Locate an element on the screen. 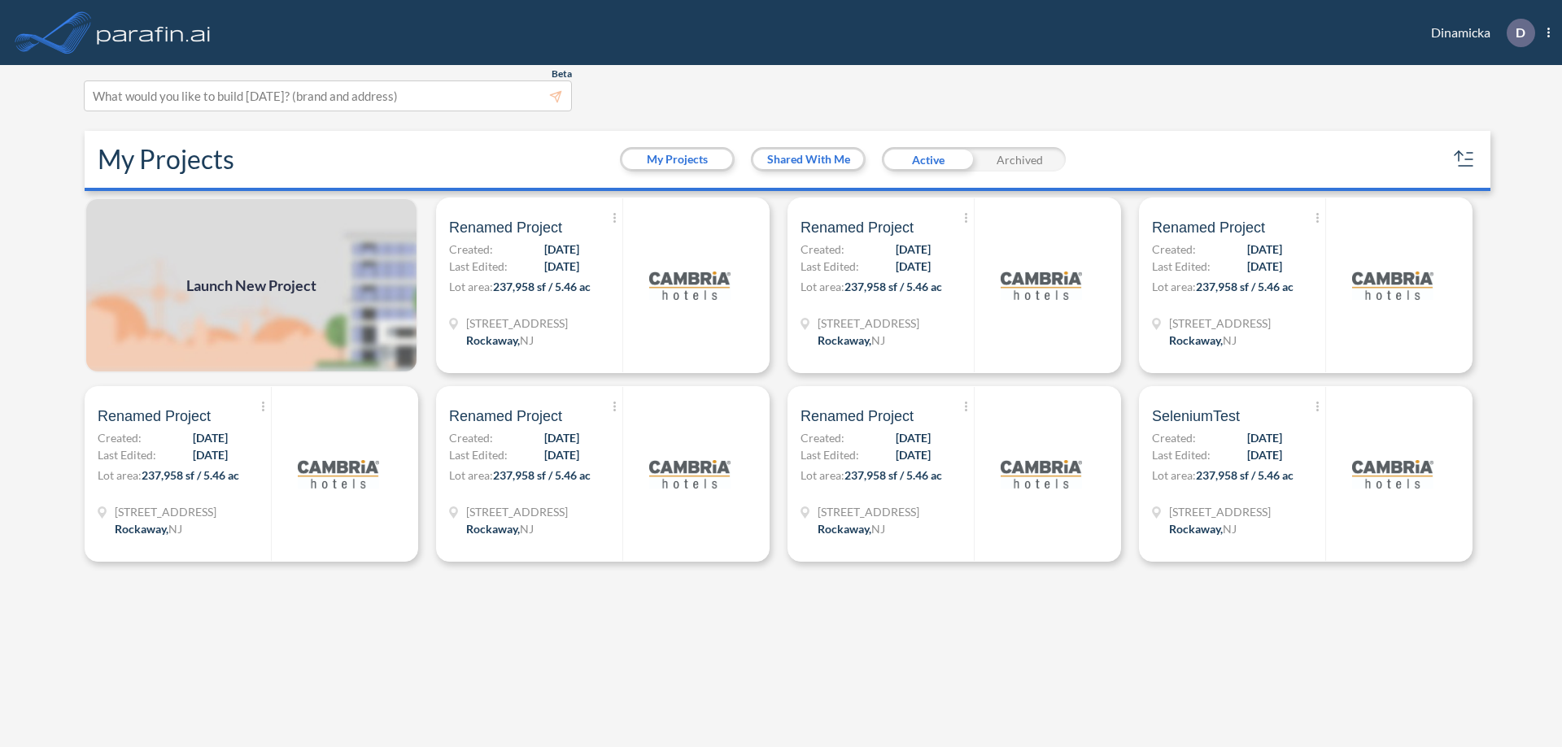 The height and width of the screenshot is (747, 1562). a: Launch New Project is located at coordinates (251, 285).